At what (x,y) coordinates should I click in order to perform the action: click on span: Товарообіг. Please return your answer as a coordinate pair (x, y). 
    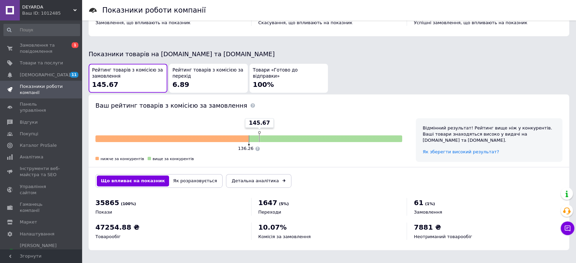
    Looking at the image, I should click on (108, 237).